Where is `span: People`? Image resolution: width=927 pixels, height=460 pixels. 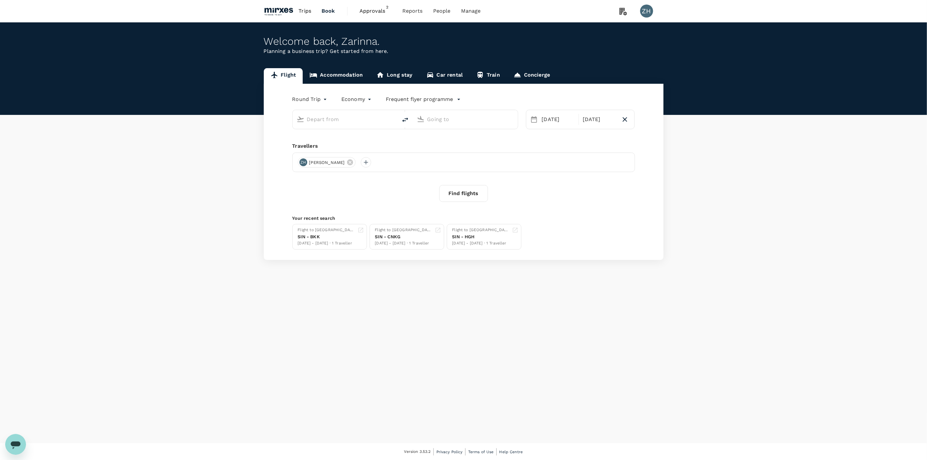
span: People is located at coordinates (442, 11).